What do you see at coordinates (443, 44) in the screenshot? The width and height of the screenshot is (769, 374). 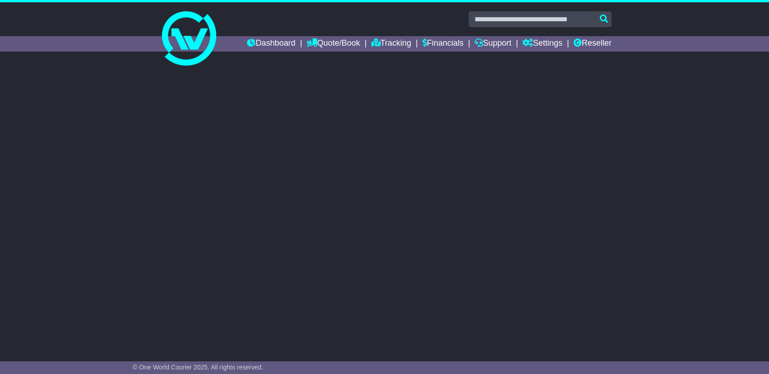 I see `a: Financials` at bounding box center [443, 44].